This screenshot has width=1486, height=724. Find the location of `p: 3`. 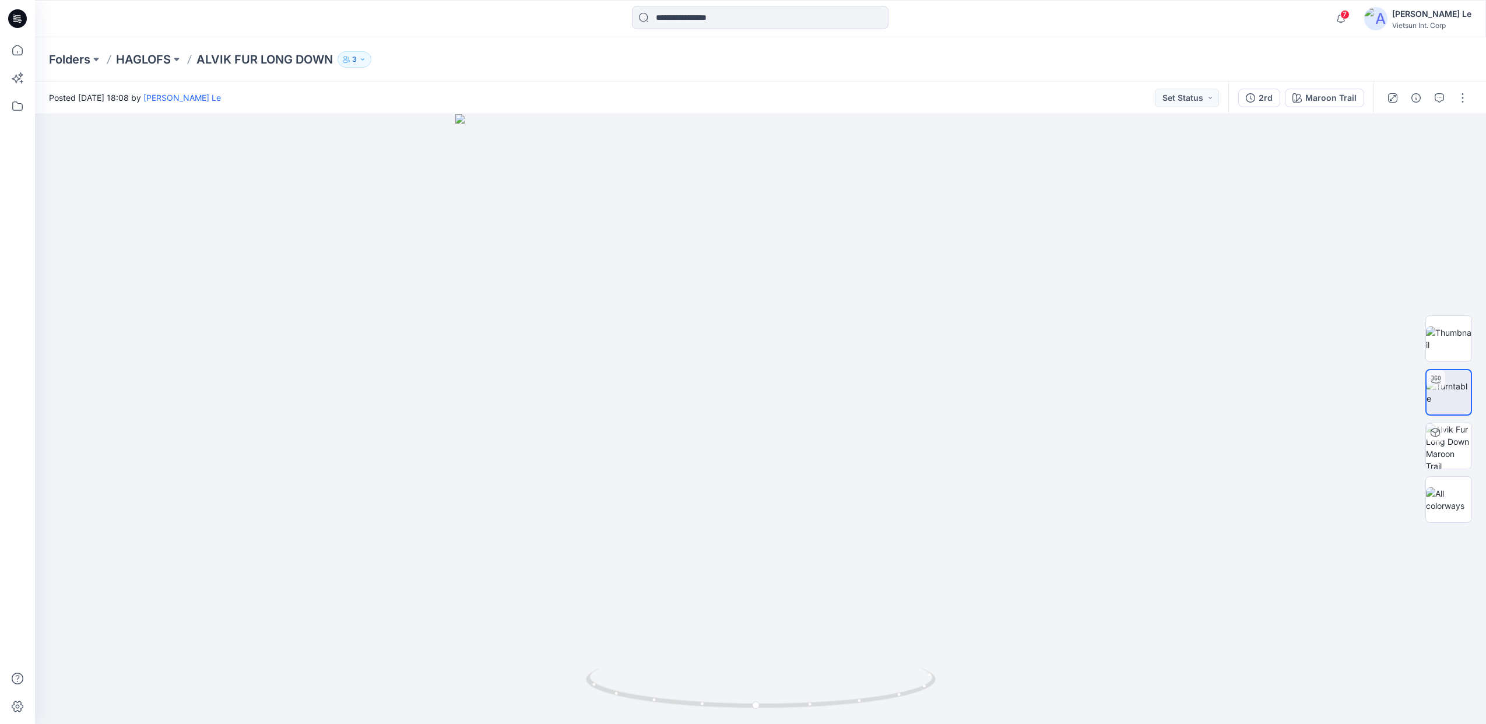

p: 3 is located at coordinates (354, 59).